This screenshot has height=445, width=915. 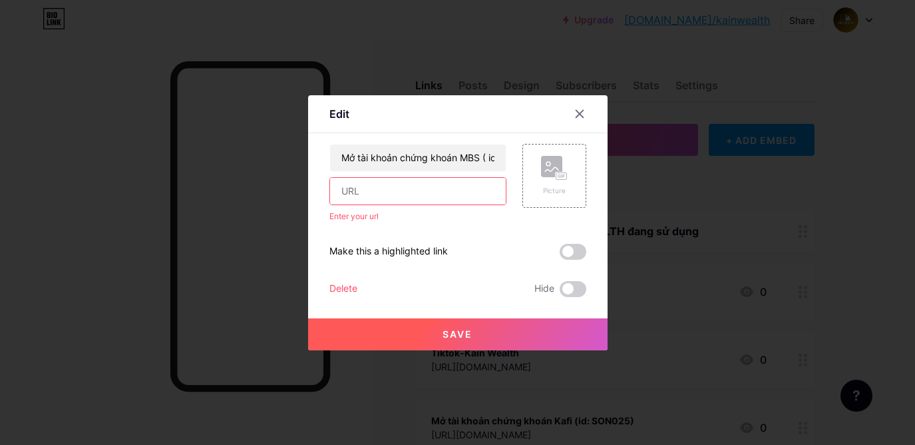 What do you see at coordinates (343, 289) in the screenshot?
I see `div: Delete` at bounding box center [343, 289].